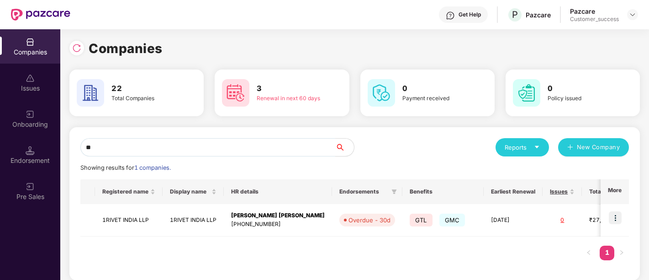 This screenshot has width=649, height=280. What do you see at coordinates (595, 19) in the screenshot?
I see `div: Customer_success` at bounding box center [595, 19].